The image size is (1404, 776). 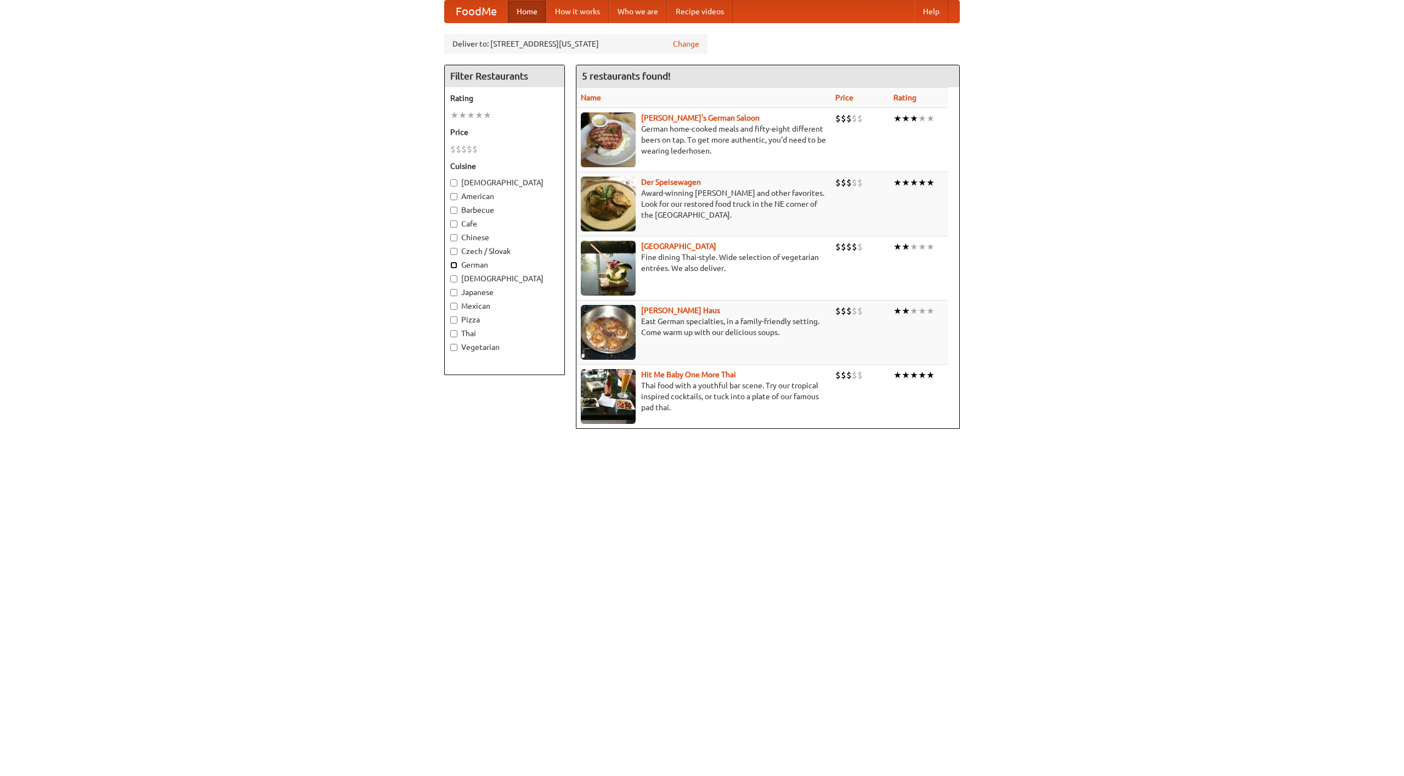 I want to click on a: Rating, so click(x=905, y=98).